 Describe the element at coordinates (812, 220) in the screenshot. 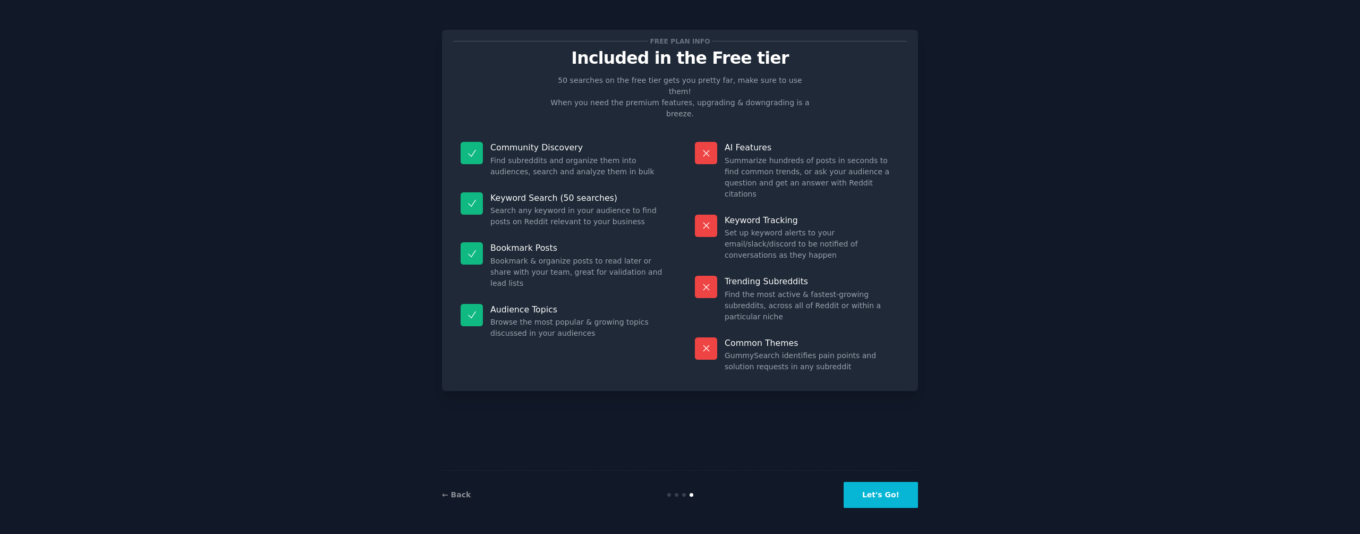

I see `p: Keyword Tracking` at that location.